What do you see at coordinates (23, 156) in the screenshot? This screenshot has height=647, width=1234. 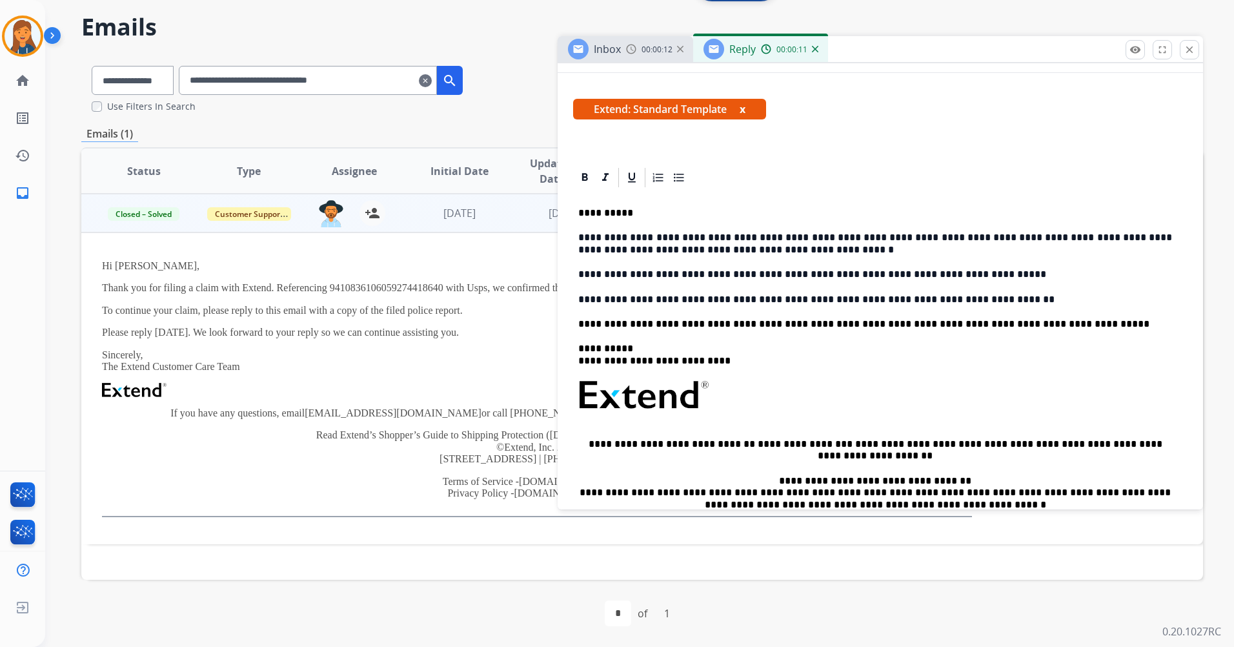 I see `mat-icon: history` at bounding box center [23, 156].